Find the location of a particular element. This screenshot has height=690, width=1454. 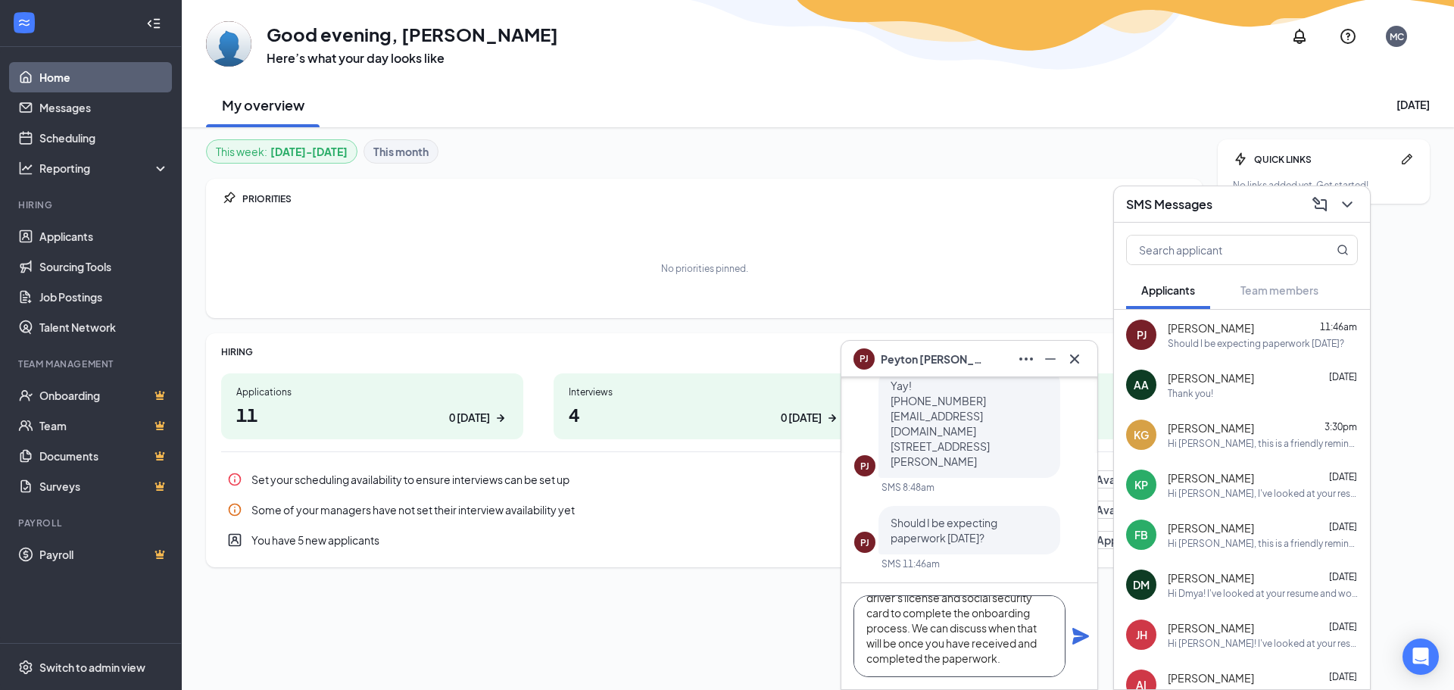

div: SMS 11:46am is located at coordinates (910, 563).